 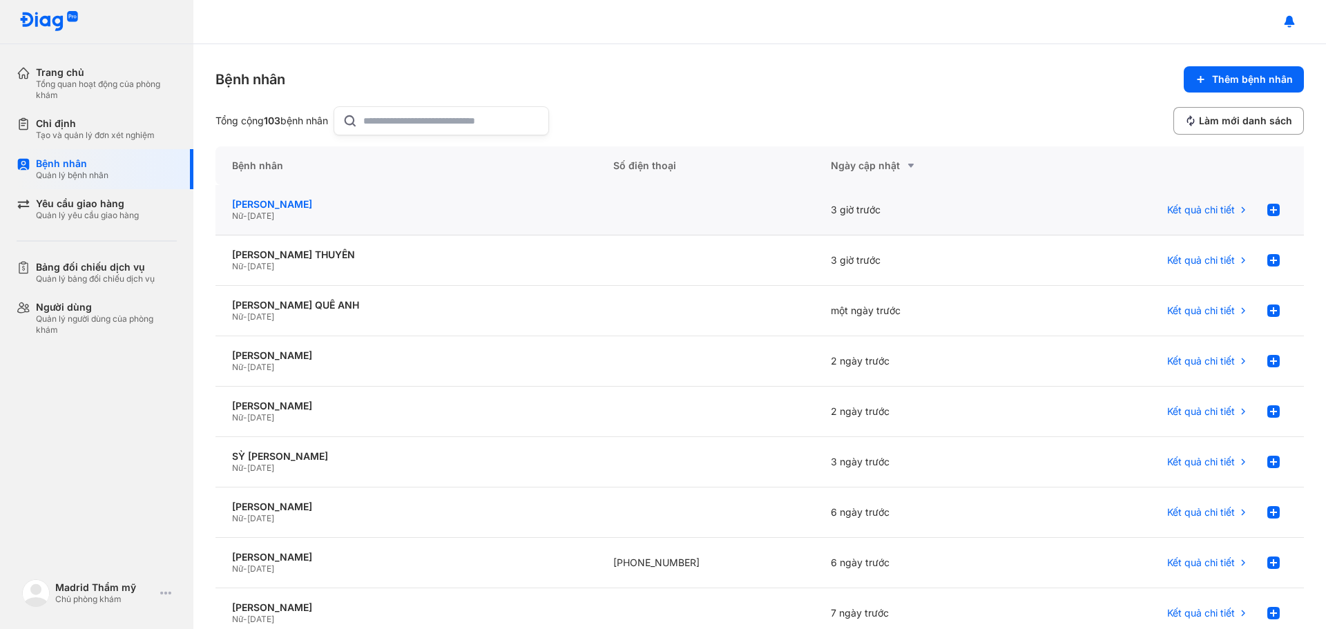 What do you see at coordinates (87, 215) in the screenshot?
I see `div: Quản lý yêu cầu giao hàng` at bounding box center [87, 215].